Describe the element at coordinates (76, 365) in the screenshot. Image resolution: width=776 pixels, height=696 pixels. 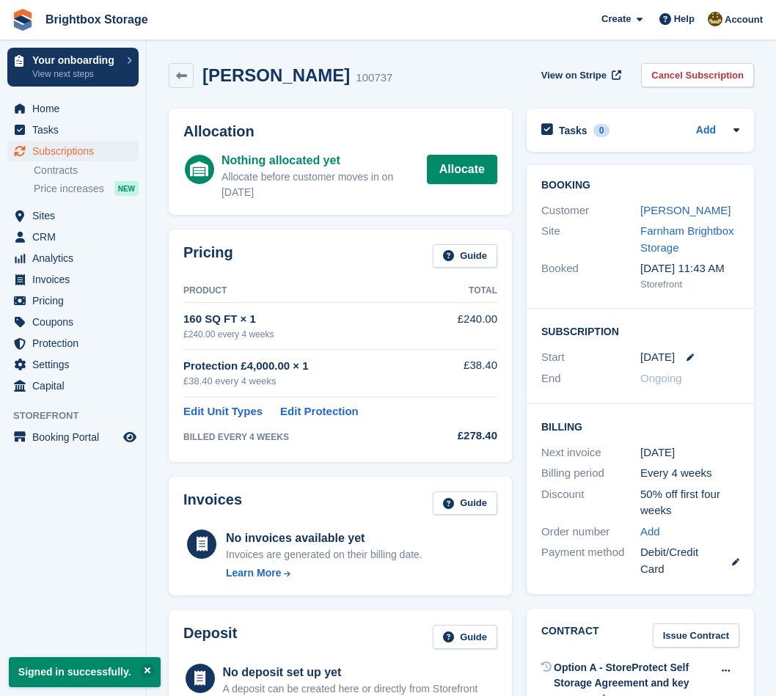
I see `span: Settings` at that location.